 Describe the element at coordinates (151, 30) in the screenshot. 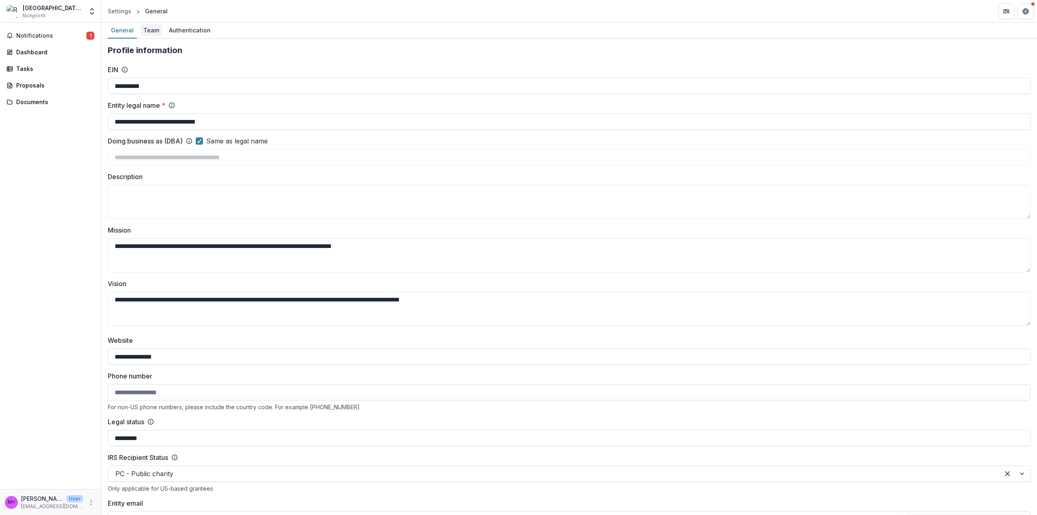

I see `div: Team` at that location.